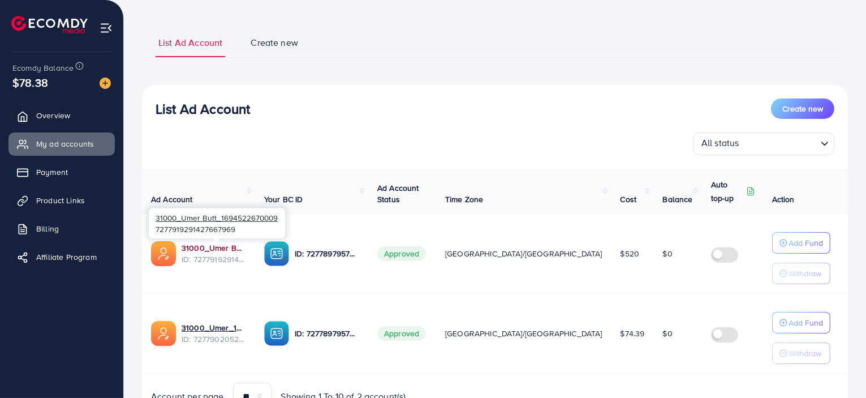 The height and width of the screenshot is (398, 866). What do you see at coordinates (214, 339) in the screenshot?
I see `span: ID: 7277902052603445249` at bounding box center [214, 339].